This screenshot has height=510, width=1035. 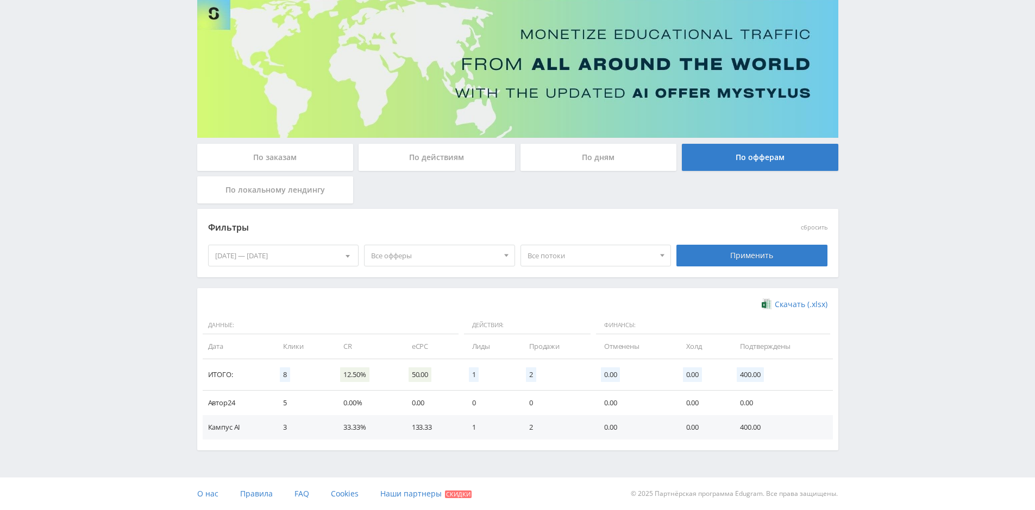 I want to click on a: FAQ, so click(x=301, y=494).